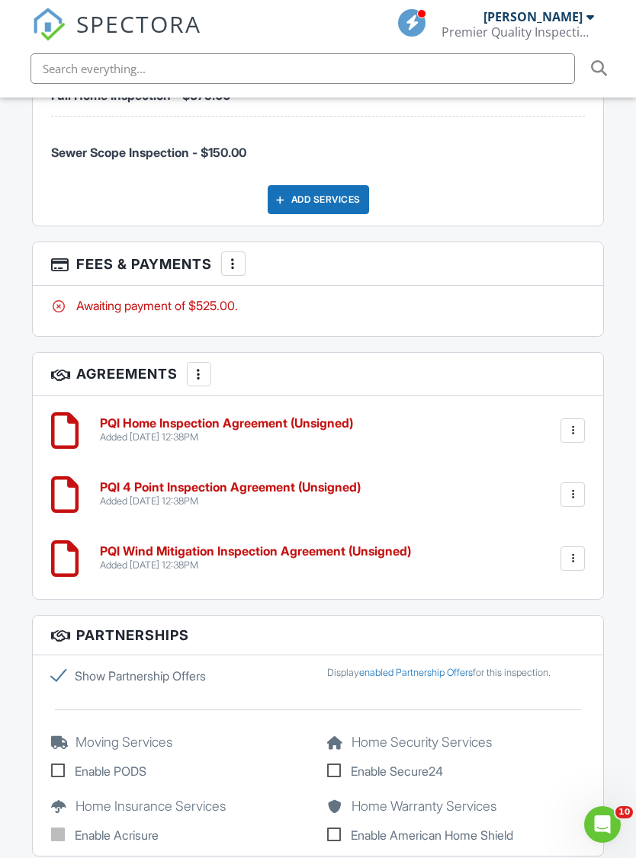 Image resolution: width=636 pixels, height=858 pixels. I want to click on span: Full Home Inspection - $375.00, so click(140, 95).